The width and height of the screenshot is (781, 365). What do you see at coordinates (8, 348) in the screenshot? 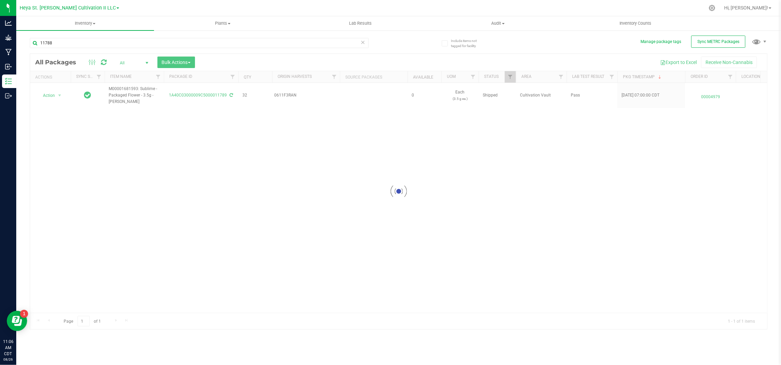
I see `p: 11:06 AM CDT` at bounding box center [8, 348].